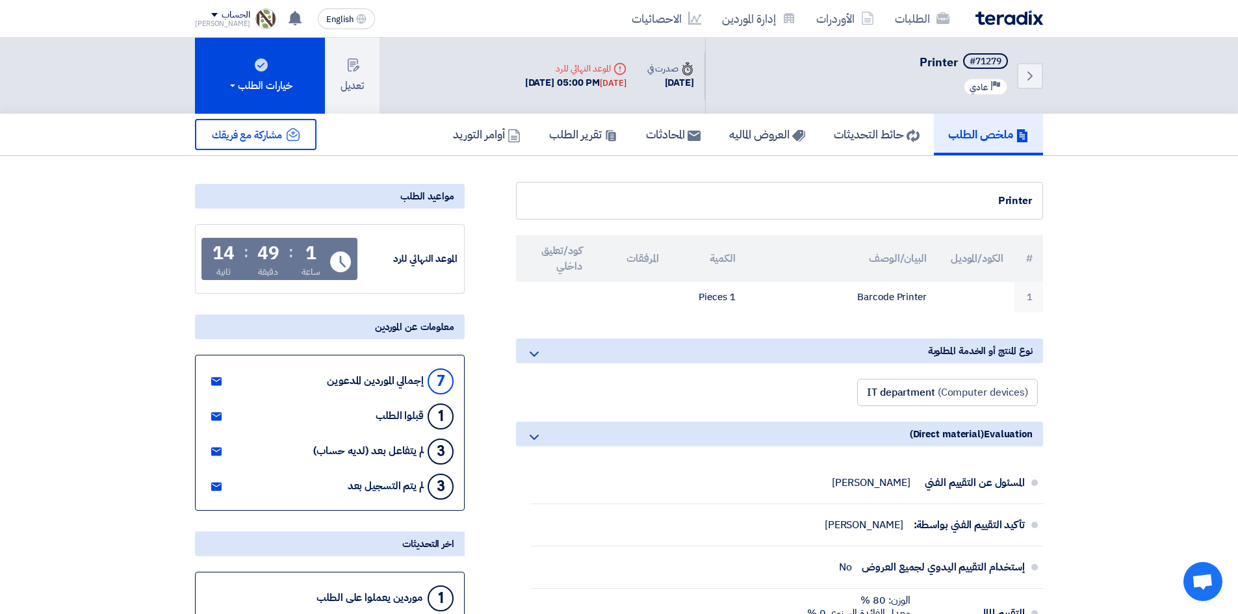 Image resolution: width=1238 pixels, height=614 pixels. I want to click on th: الكمية, so click(708, 259).